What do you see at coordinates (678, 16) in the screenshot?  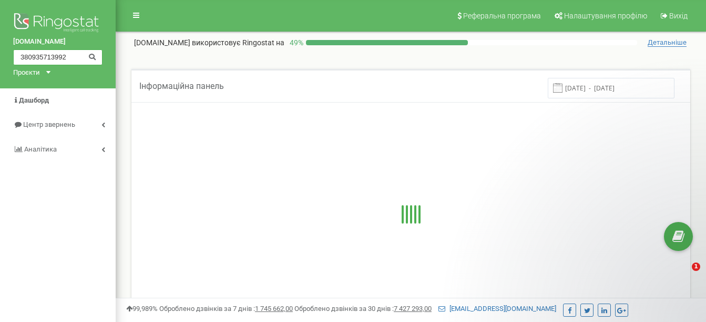 I see `span: Вихід` at bounding box center [678, 16].